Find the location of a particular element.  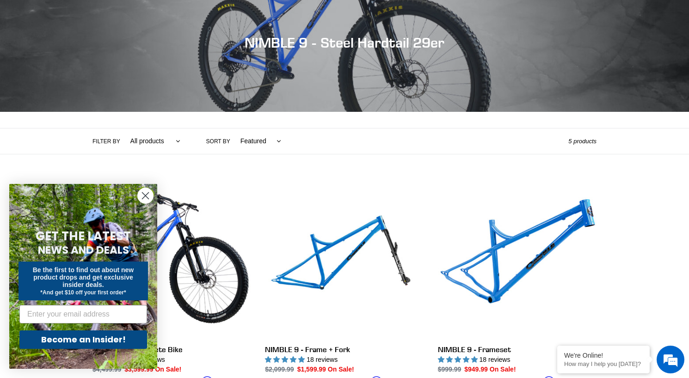

span: NEWS AND DEALS is located at coordinates (83, 250).